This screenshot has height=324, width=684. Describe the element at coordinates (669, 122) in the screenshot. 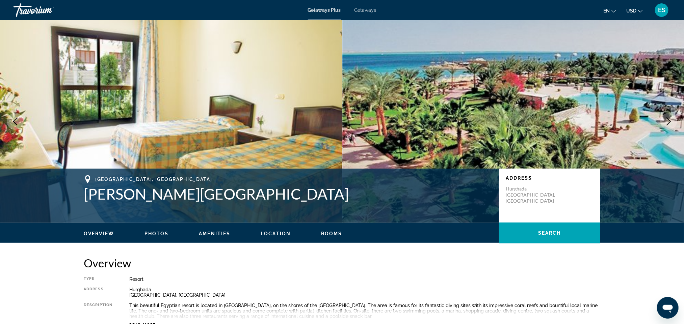

I see `button: Next image` at that location.